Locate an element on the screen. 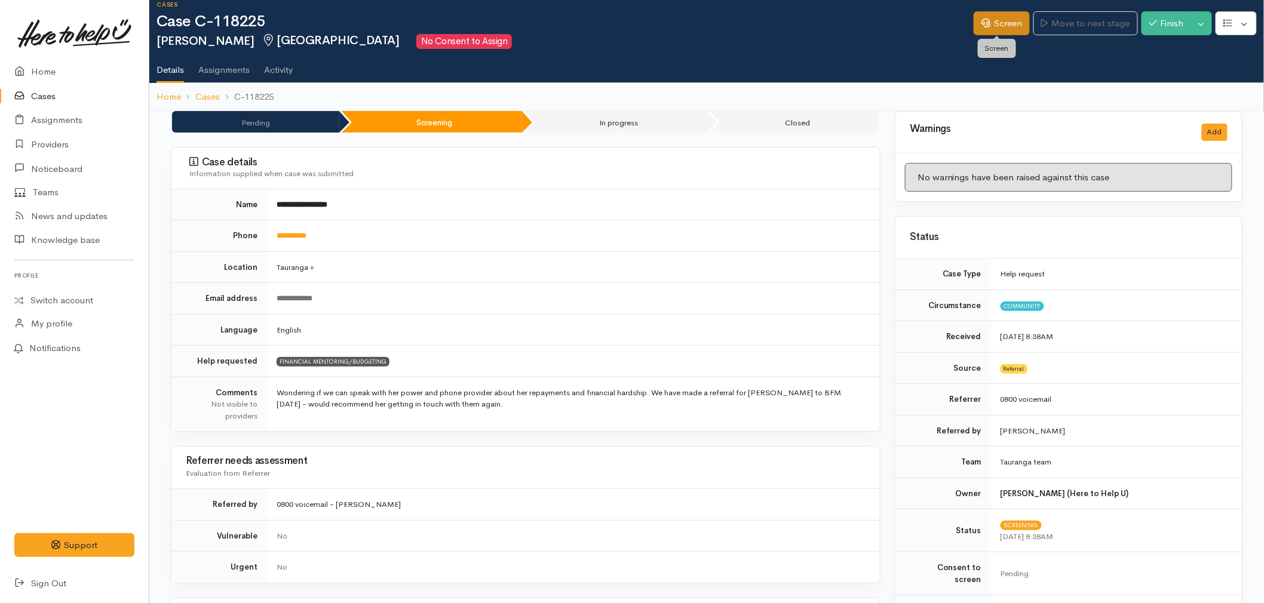 This screenshot has height=603, width=1264. span: Tauranga team is located at coordinates (1026, 462).